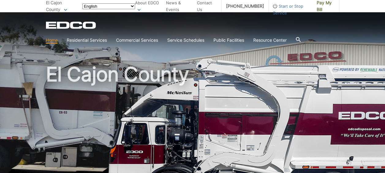 Image resolution: width=385 pixels, height=173 pixels. Describe the element at coordinates (137, 40) in the screenshot. I see `a: Commercial Services` at that location.